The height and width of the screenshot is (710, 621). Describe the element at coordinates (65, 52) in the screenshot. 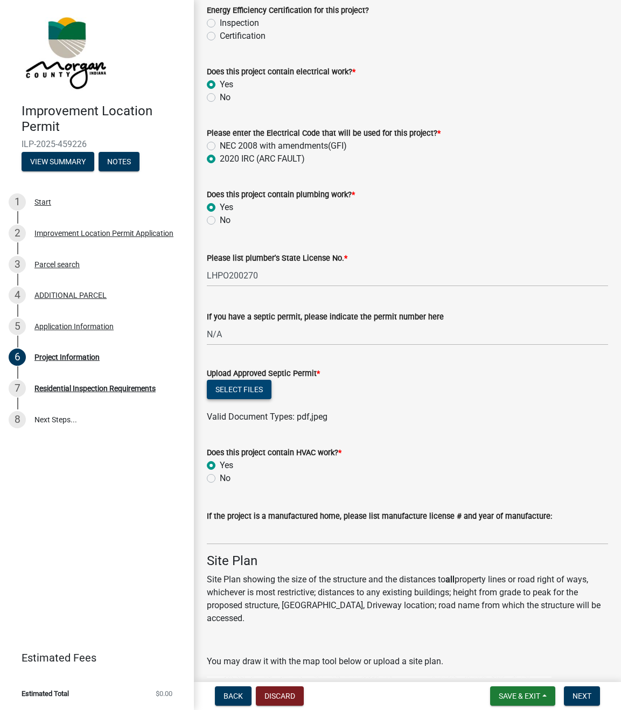

I see `img: Morgan County, Indiana` at that location.